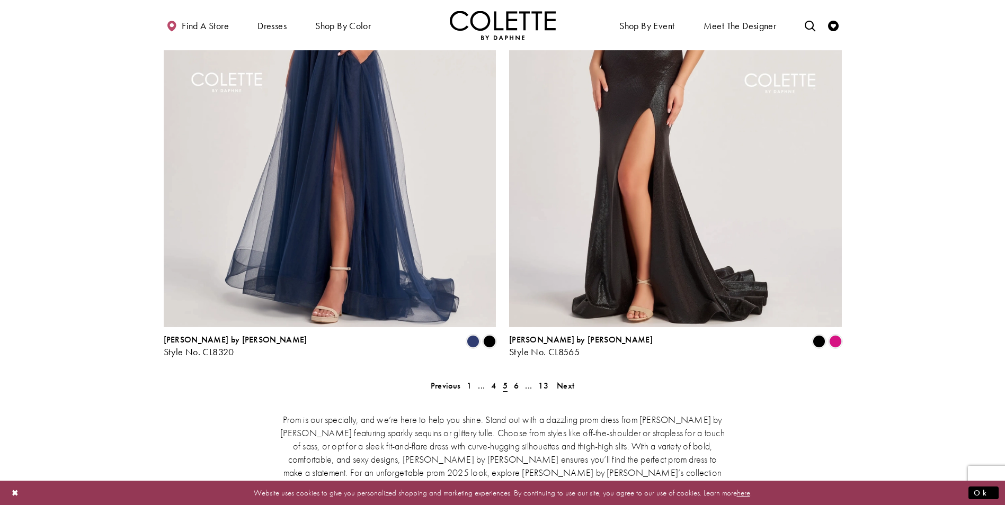  I want to click on div: Colette by Daphne Style No. CL8320, so click(235, 346).